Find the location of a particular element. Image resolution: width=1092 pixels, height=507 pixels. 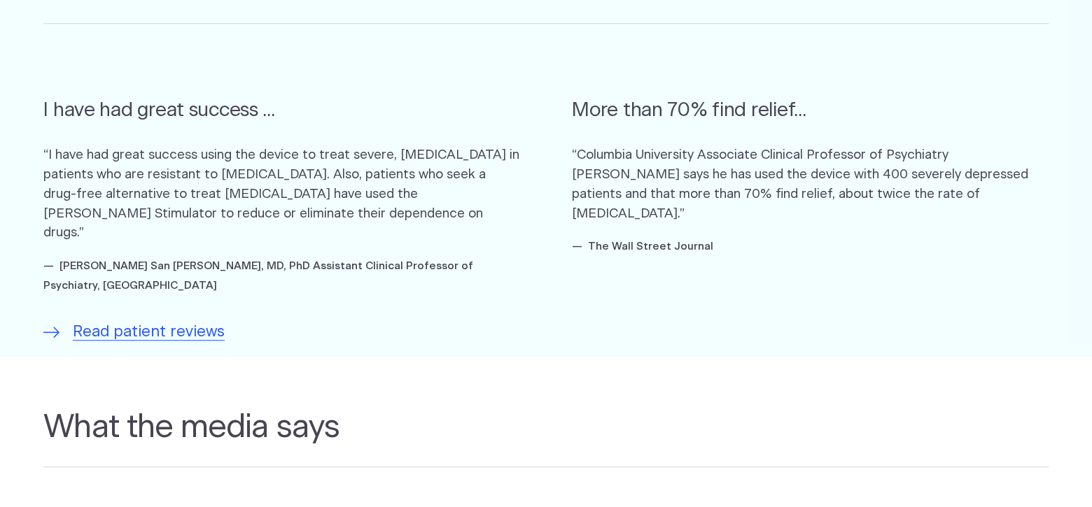

span: Read patient reviews is located at coordinates (148, 332).